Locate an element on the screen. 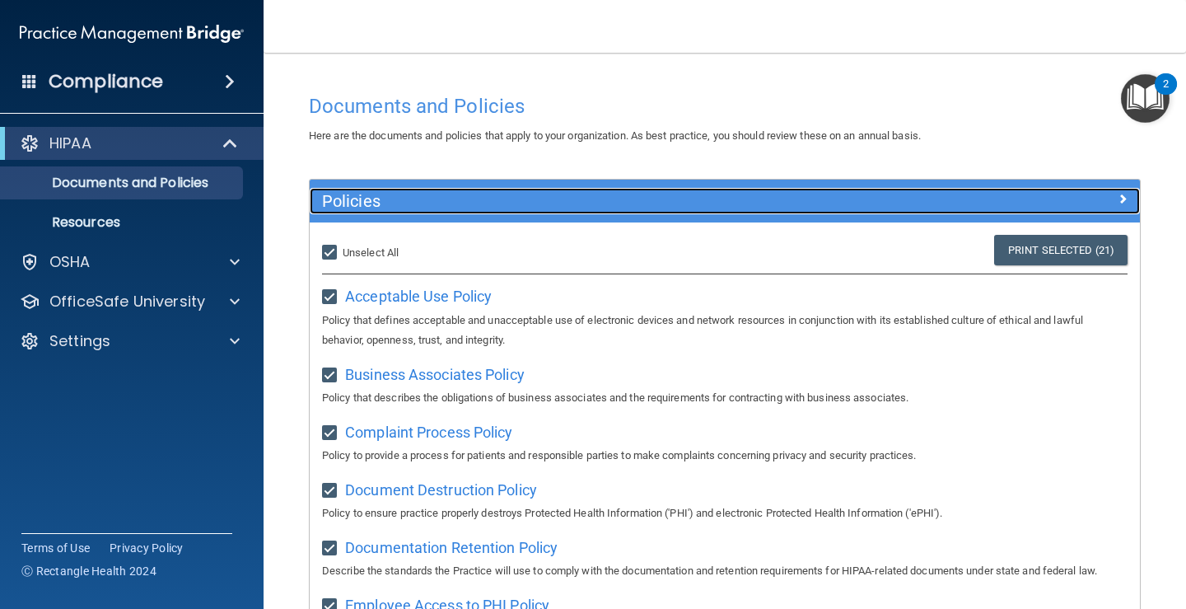  p: Settings is located at coordinates (80, 341).